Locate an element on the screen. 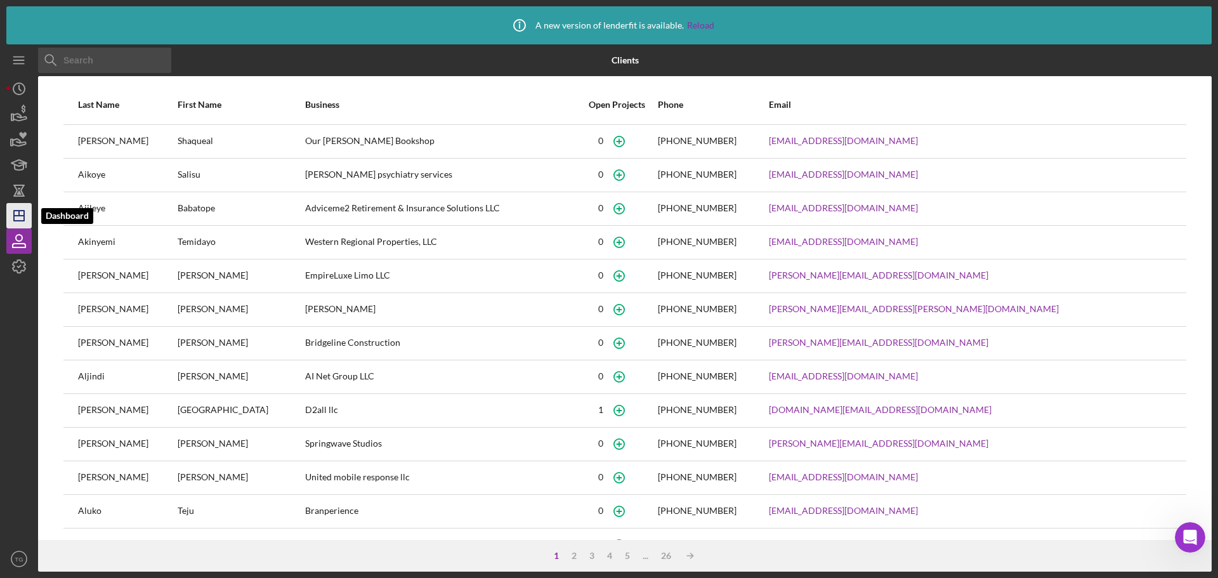 This screenshot has height=578, width=1218. div: Amkie is located at coordinates (127, 545).